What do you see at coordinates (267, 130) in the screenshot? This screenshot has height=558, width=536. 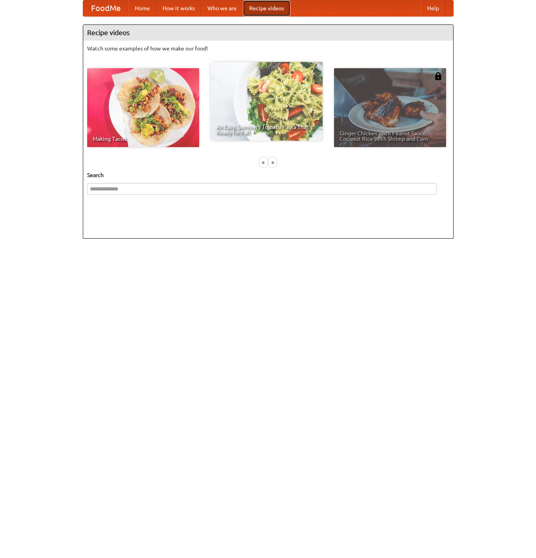 I see `span: An Easy, Summery Tomato Pasta That's Ready for Fall` at bounding box center [267, 130].